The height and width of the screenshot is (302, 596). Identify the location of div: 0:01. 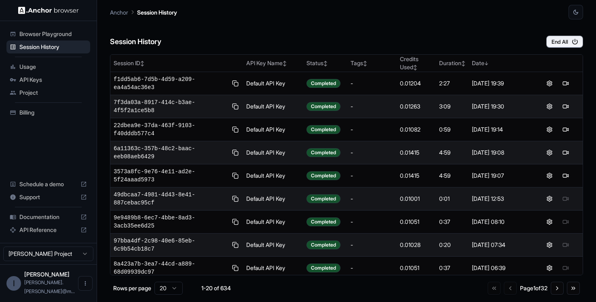
(452, 198).